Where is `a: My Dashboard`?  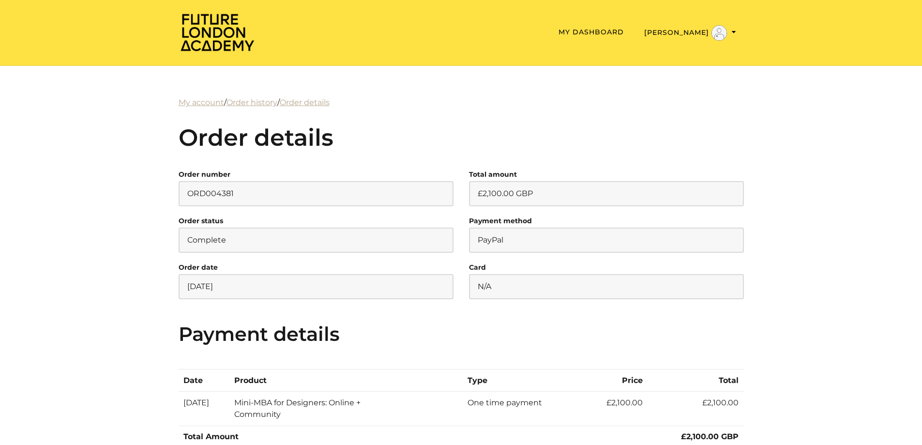 a: My Dashboard is located at coordinates (591, 32).